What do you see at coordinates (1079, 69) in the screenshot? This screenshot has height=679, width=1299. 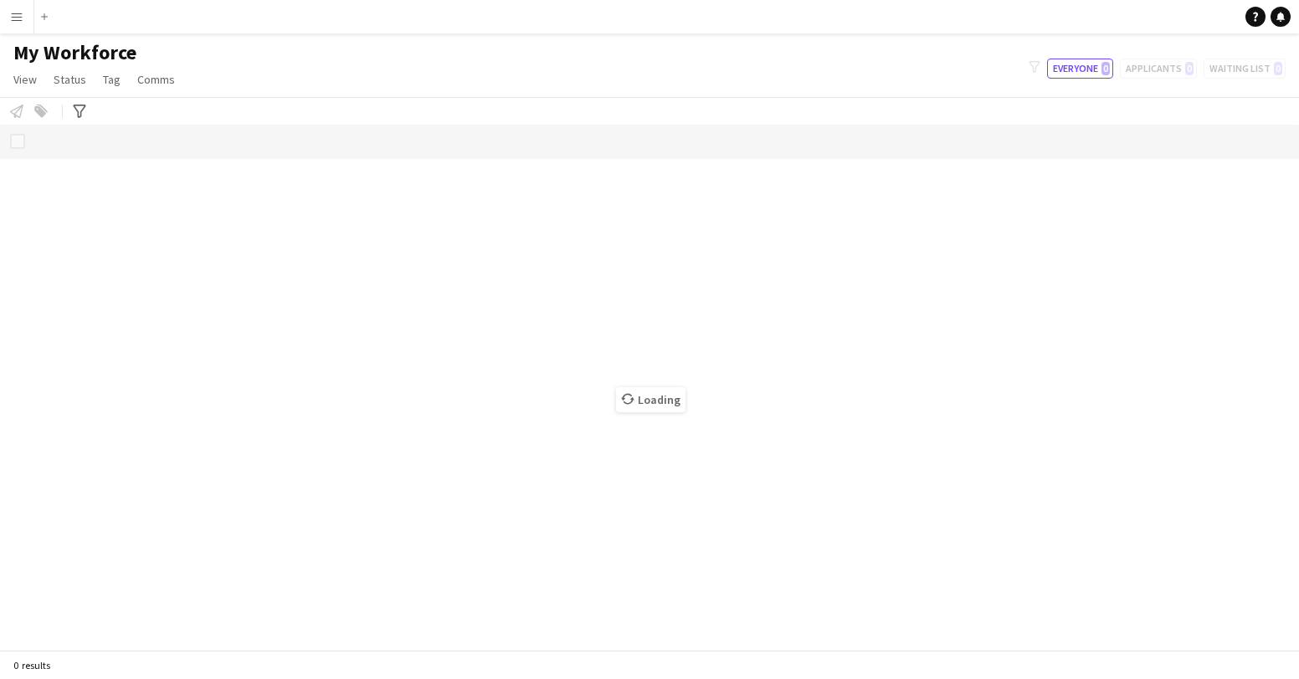 I see `button: Everyone0` at bounding box center [1079, 69].